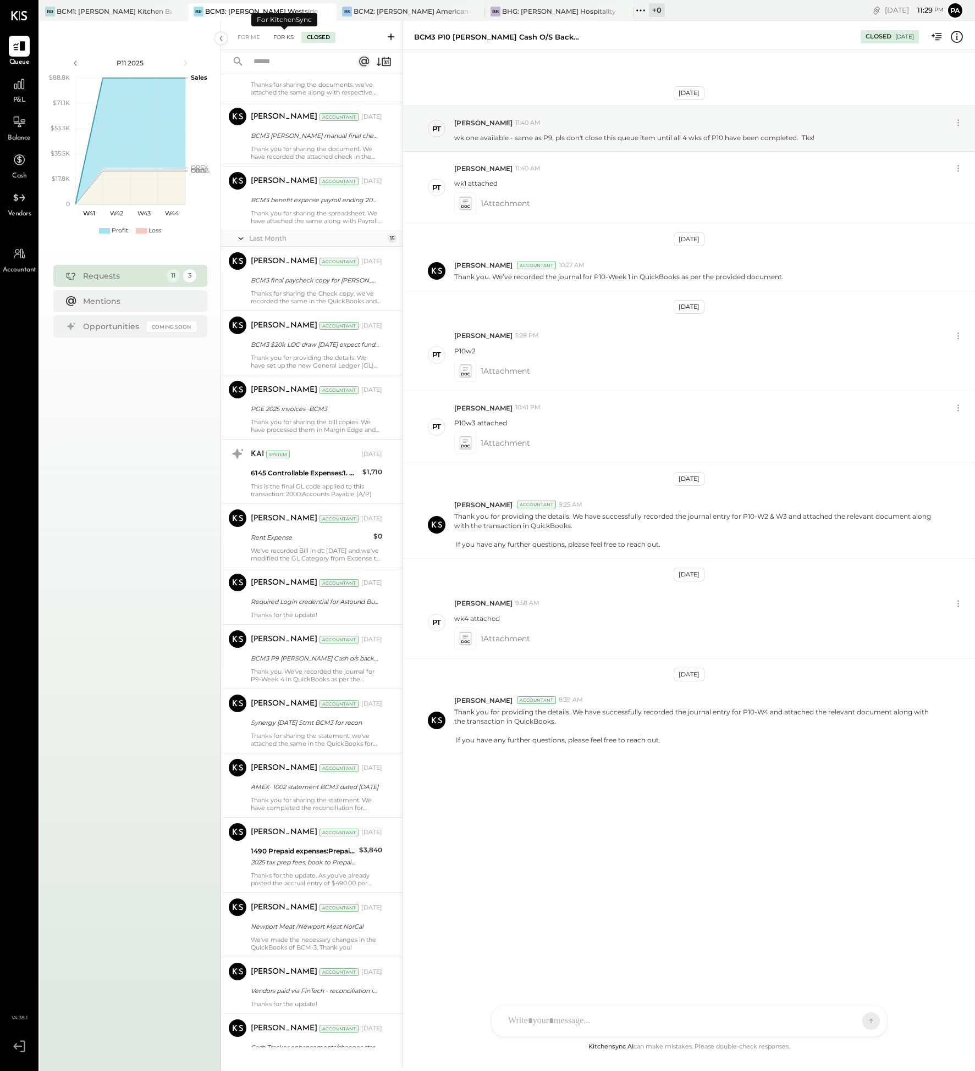 The height and width of the screenshot is (1071, 975). Describe the element at coordinates (316, 944) in the screenshot. I see `div: We've made the necessary changes in the QuickBooks of BCM-3, Thank you!` at that location.